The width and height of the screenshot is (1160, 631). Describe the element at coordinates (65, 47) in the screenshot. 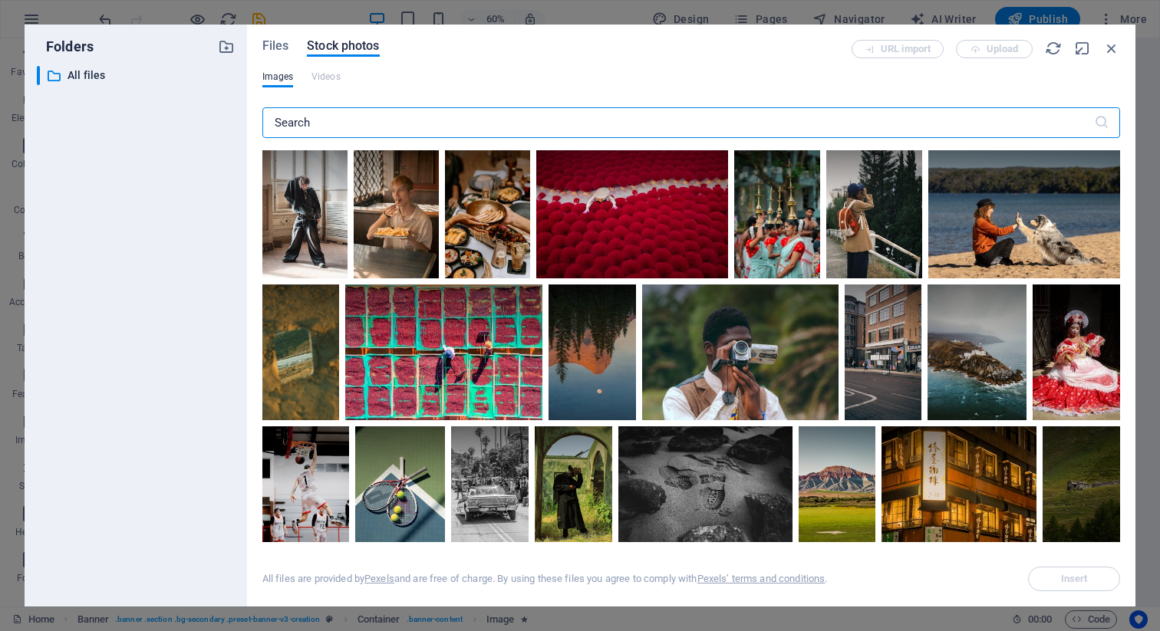

I see `p: Folders` at that location.